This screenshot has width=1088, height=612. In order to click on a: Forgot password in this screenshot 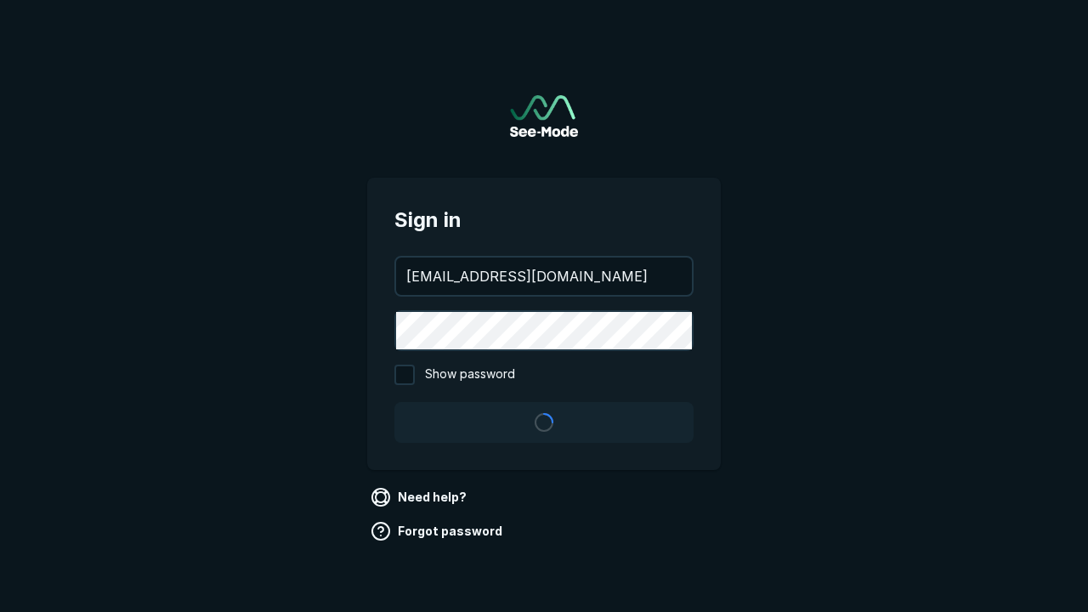, I will do `click(438, 531)`.